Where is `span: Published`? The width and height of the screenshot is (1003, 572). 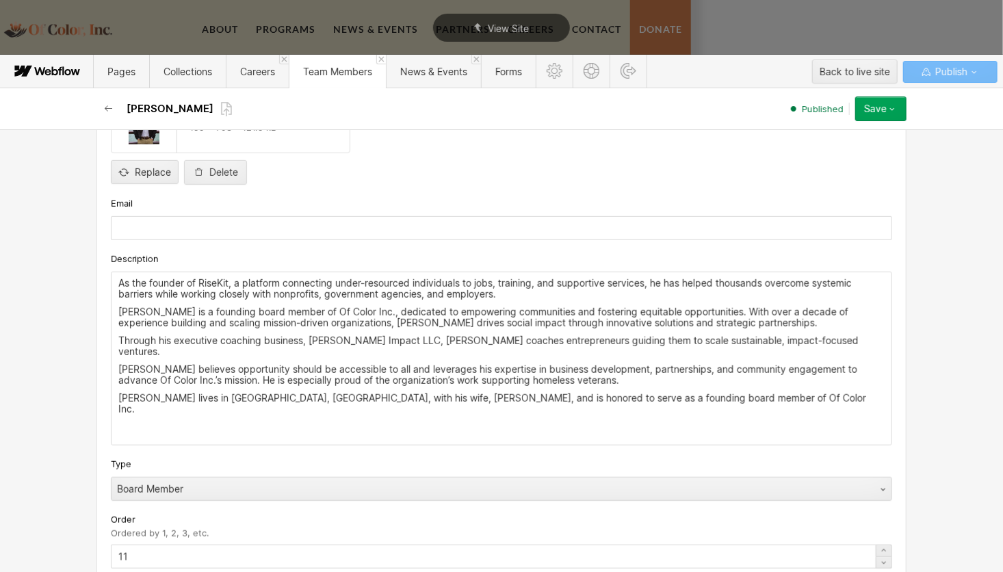 span: Published is located at coordinates (823, 109).